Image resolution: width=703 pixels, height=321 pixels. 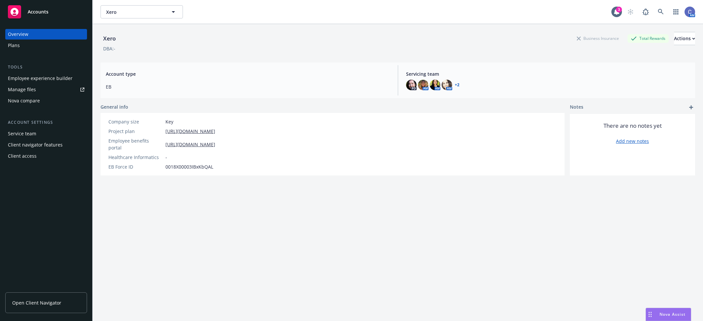 What do you see at coordinates (676, 12) in the screenshot?
I see `a: Switch app` at bounding box center [676, 12].